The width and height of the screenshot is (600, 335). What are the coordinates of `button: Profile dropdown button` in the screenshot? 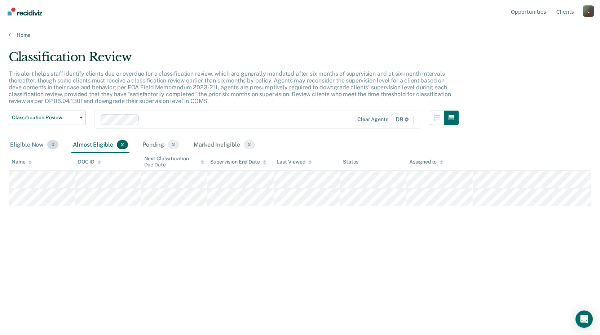 It's located at (588, 11).